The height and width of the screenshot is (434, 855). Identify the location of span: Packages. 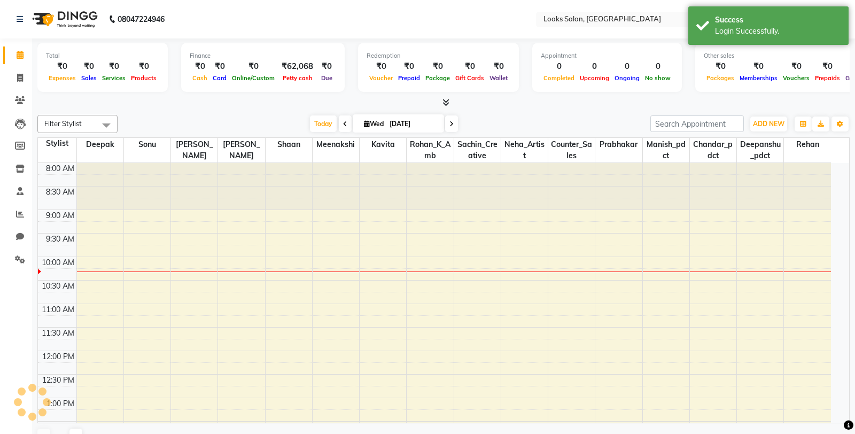
(720, 78).